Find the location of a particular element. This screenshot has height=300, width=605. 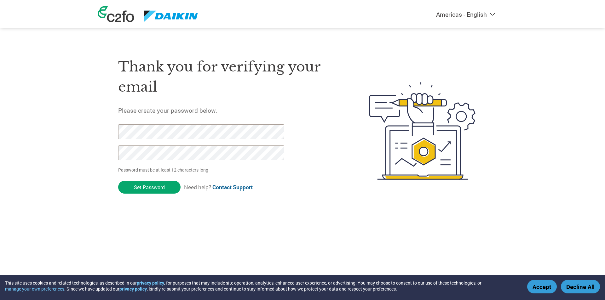

div: This site uses cookies and related technologies, as described in our , for purposes that may incl... is located at coordinates (261, 286).